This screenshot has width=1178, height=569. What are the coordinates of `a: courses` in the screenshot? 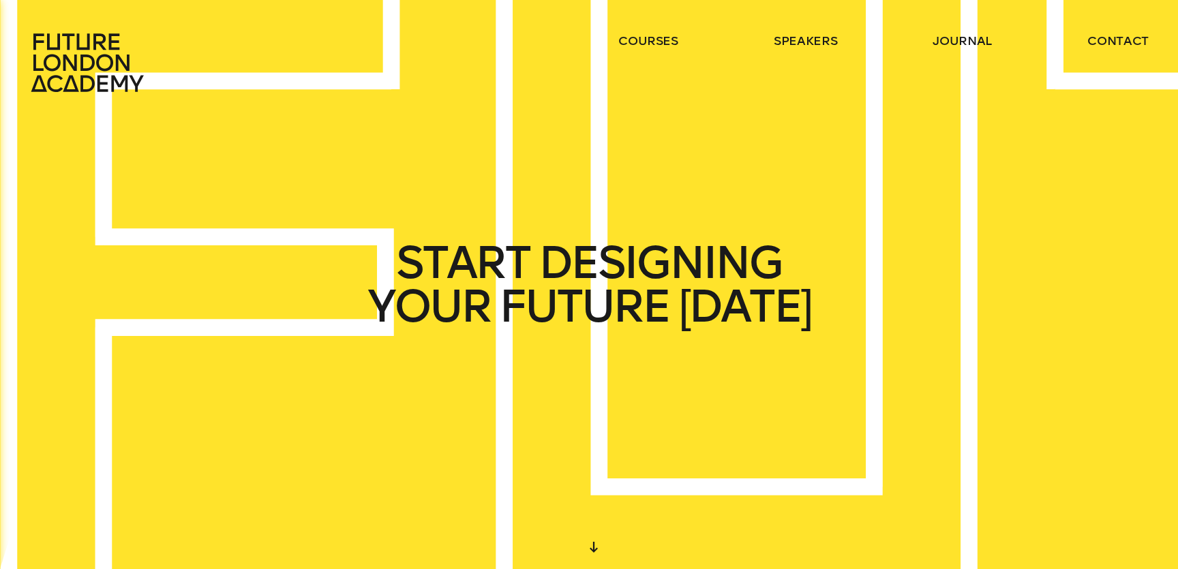 It's located at (648, 41).